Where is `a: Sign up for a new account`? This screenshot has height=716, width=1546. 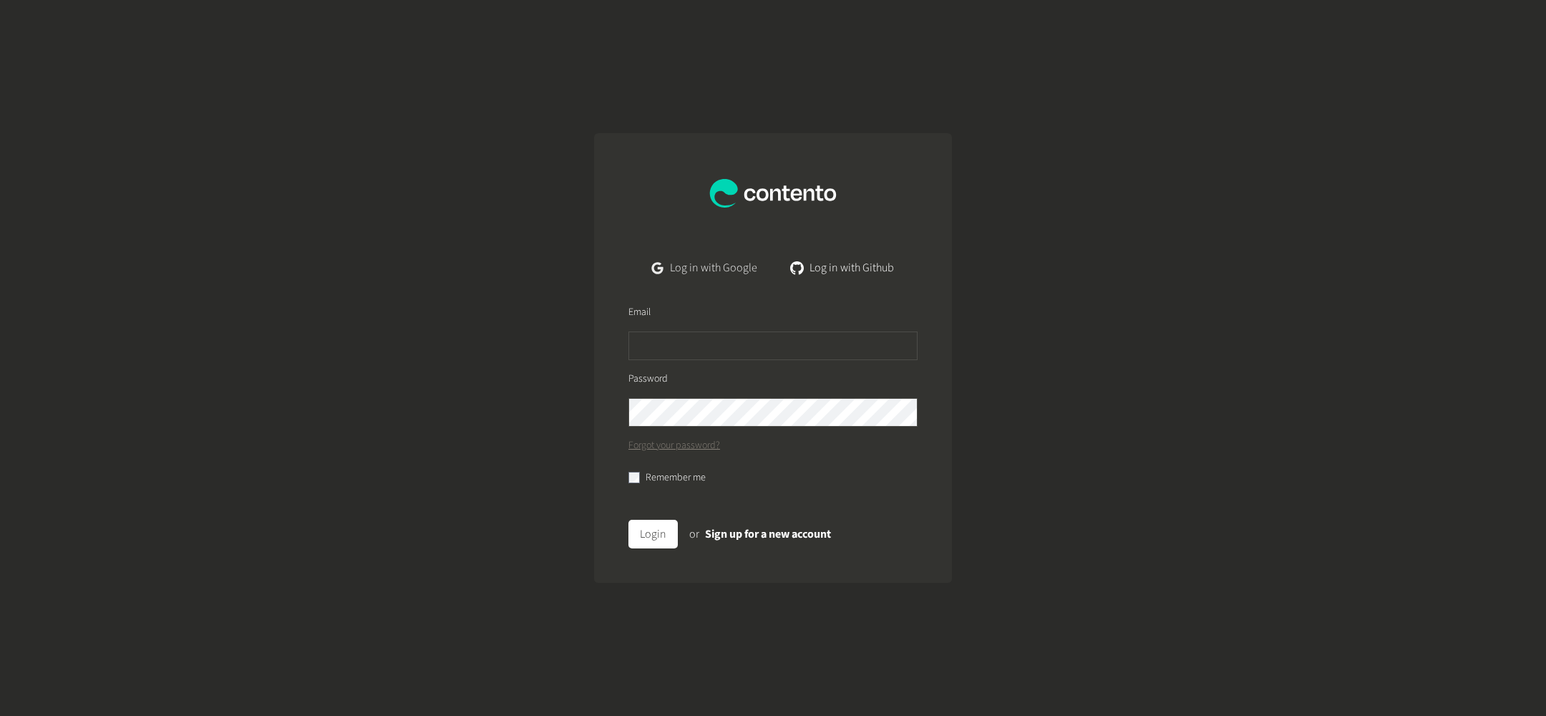
a: Sign up for a new account is located at coordinates (768, 534).